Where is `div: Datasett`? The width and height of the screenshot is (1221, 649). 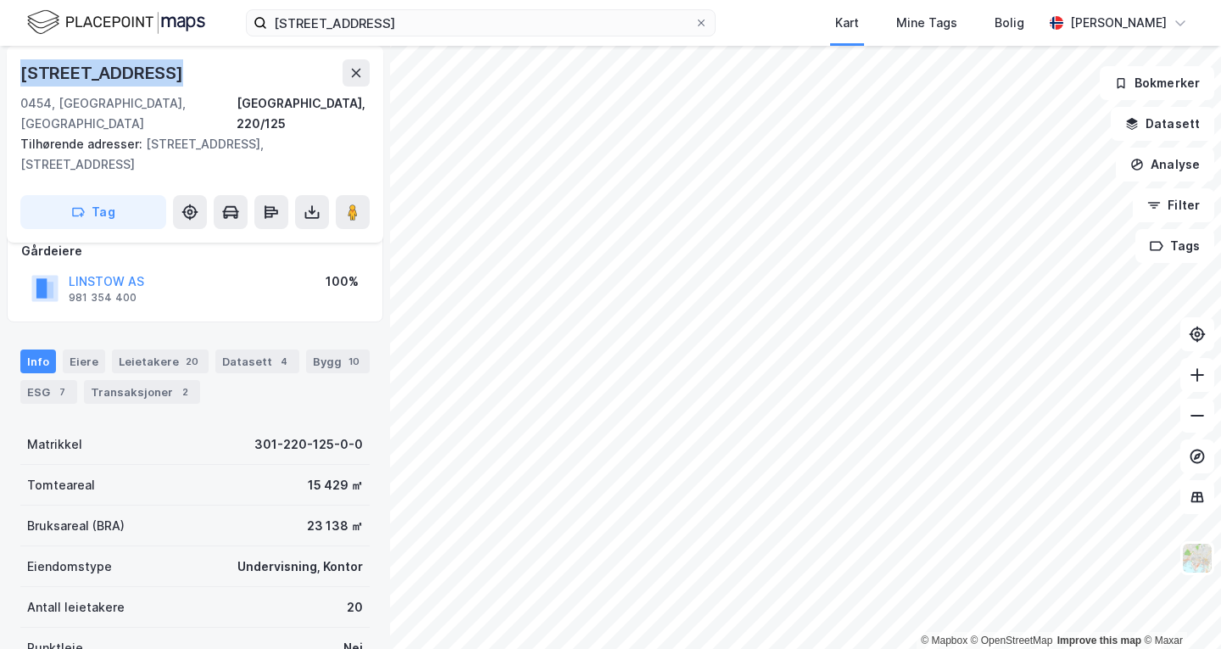
div: Datasett is located at coordinates (257, 361).